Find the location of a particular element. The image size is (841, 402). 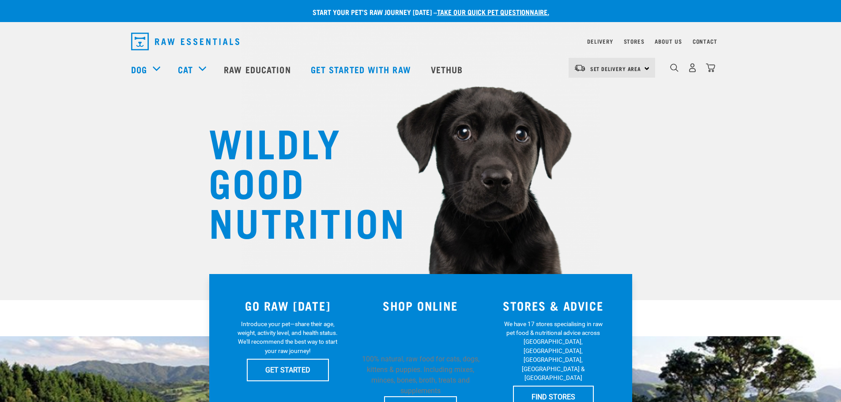

a: Cat is located at coordinates (186, 69).